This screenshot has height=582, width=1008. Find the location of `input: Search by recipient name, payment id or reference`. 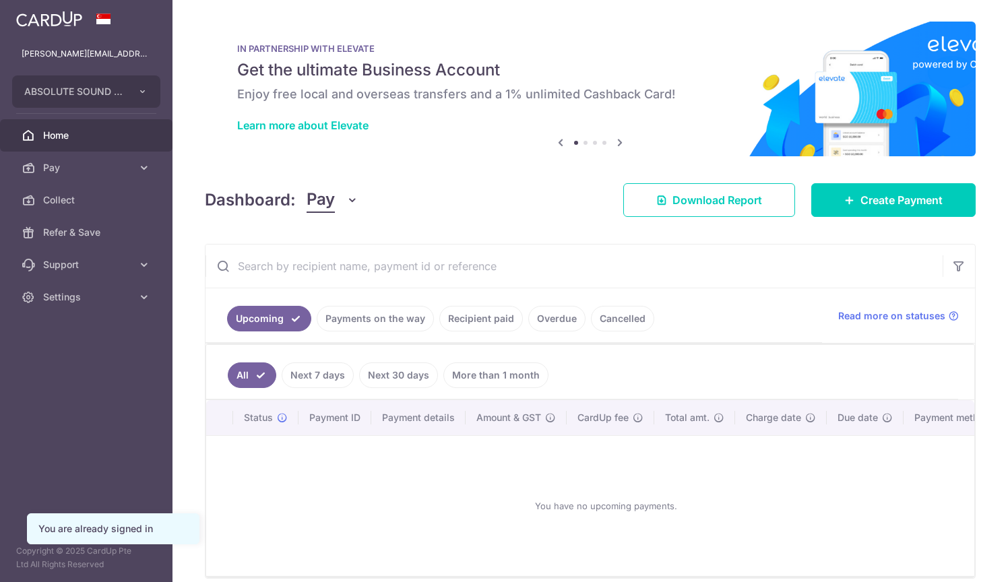

input: Search by recipient name, payment id or reference is located at coordinates (574, 266).